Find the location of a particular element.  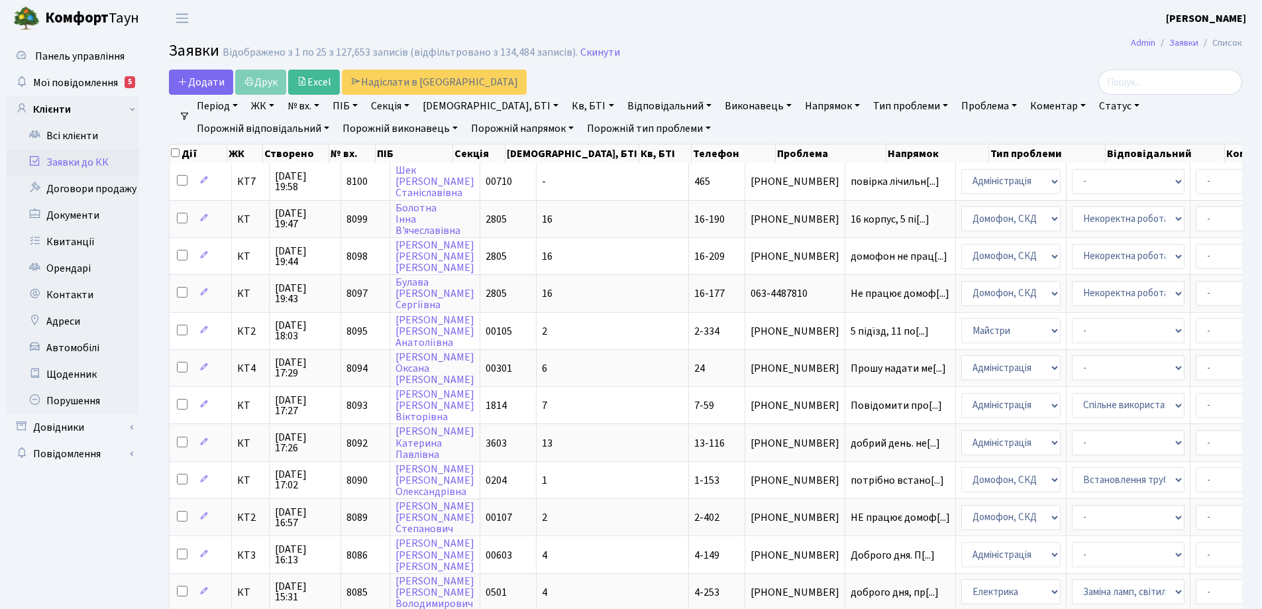

a: Мої повідомлення5 is located at coordinates (73, 83).